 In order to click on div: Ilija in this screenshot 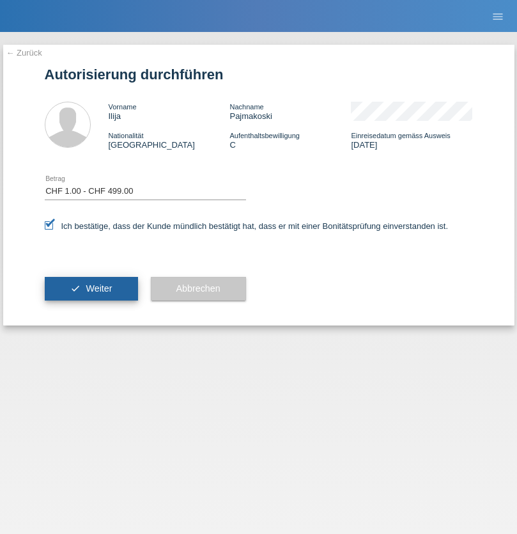, I will do `click(169, 111)`.